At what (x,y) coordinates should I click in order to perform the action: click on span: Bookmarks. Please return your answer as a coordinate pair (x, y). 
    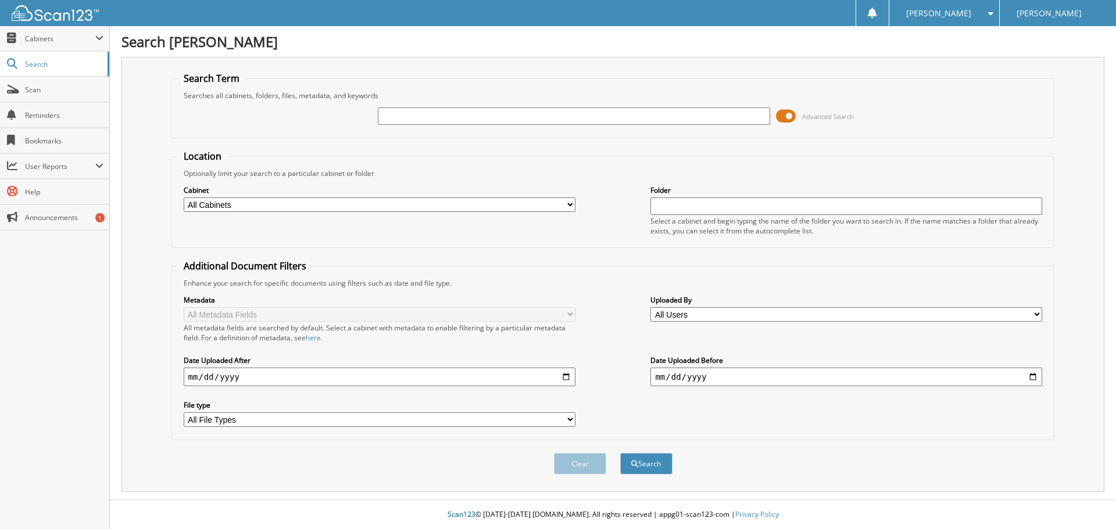
    Looking at the image, I should click on (64, 141).